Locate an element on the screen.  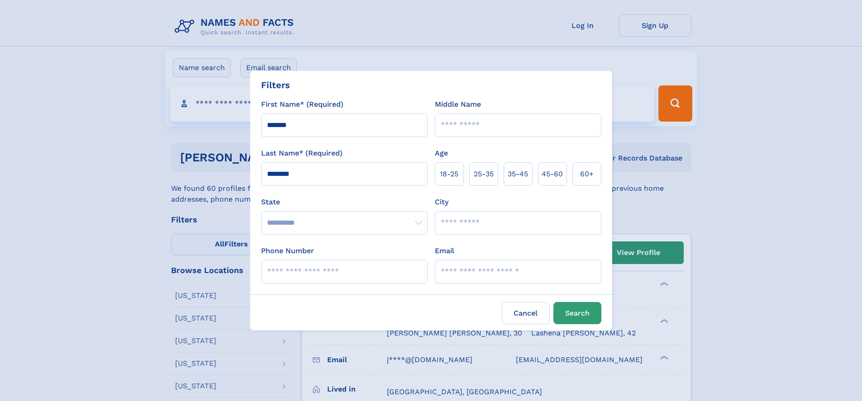
label: Middle Name is located at coordinates (458, 104).